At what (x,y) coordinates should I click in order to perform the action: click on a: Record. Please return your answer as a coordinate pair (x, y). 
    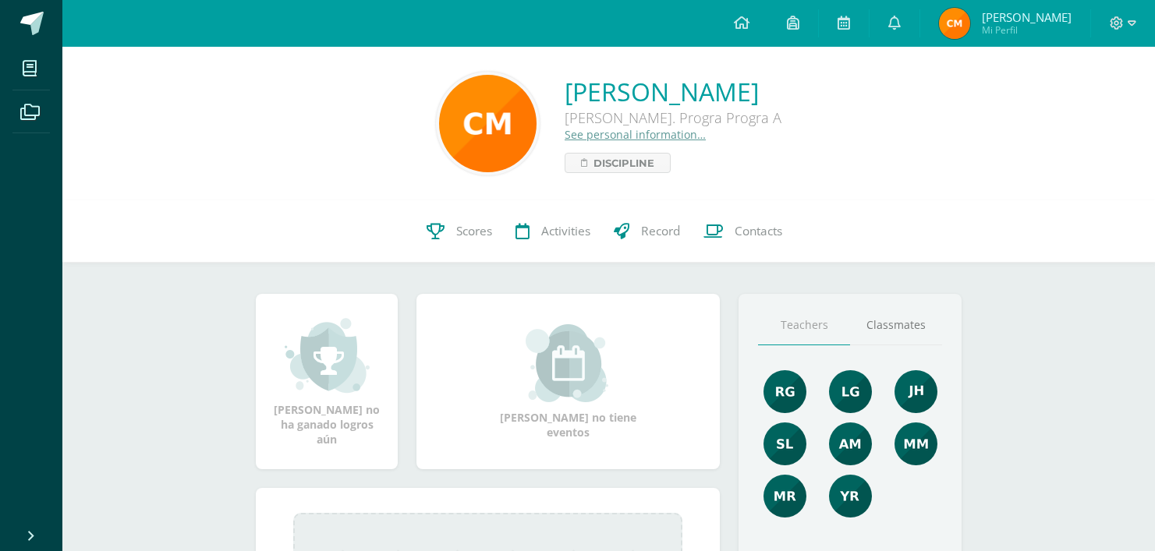
    Looking at the image, I should click on (647, 232).